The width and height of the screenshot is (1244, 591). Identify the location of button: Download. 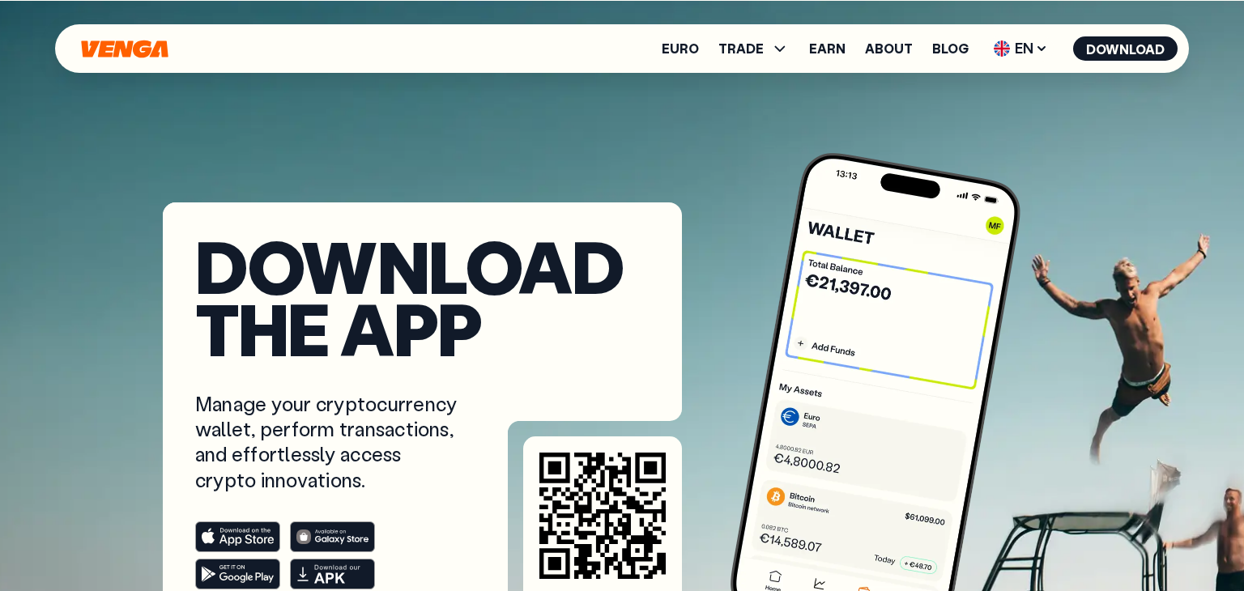
(1125, 49).